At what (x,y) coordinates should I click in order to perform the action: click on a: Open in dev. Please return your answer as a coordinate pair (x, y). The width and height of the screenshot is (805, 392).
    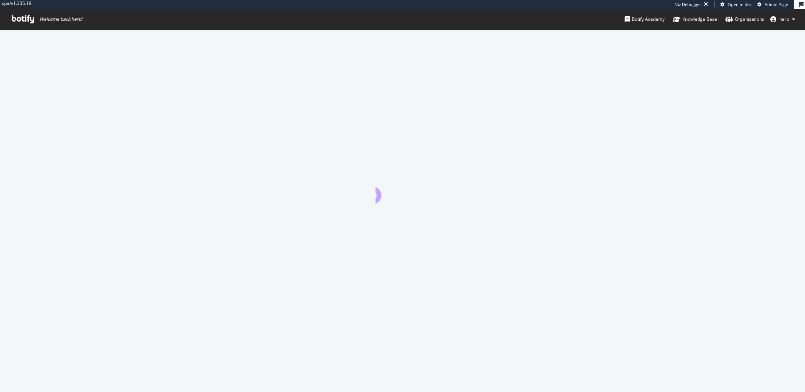
    Looking at the image, I should click on (736, 5).